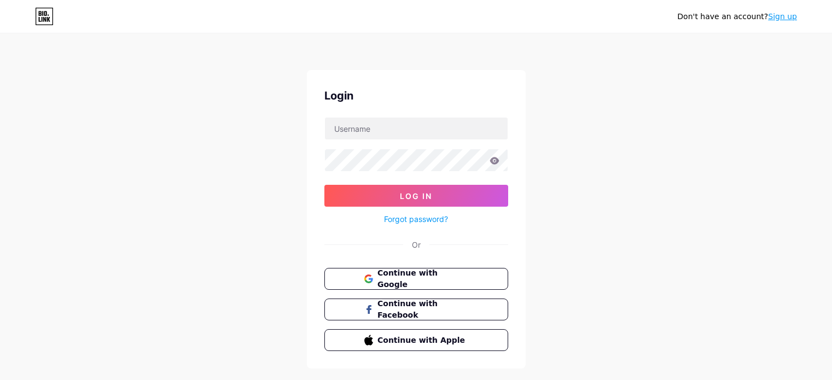 The width and height of the screenshot is (832, 380). I want to click on div: Or, so click(416, 245).